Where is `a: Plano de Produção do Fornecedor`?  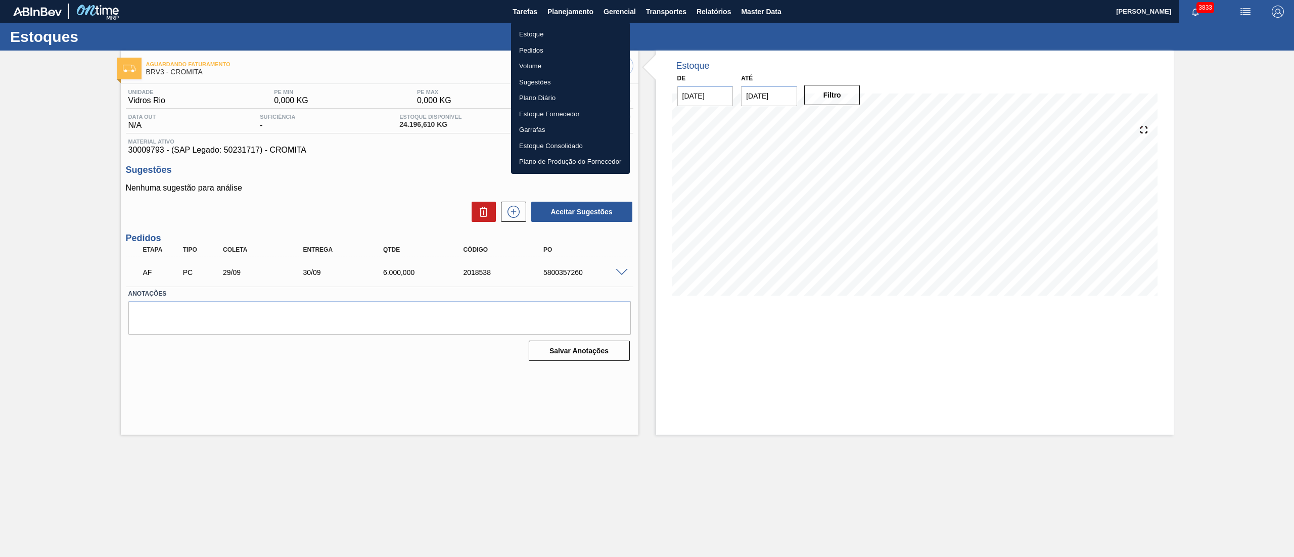 a: Plano de Produção do Fornecedor is located at coordinates (570, 162).